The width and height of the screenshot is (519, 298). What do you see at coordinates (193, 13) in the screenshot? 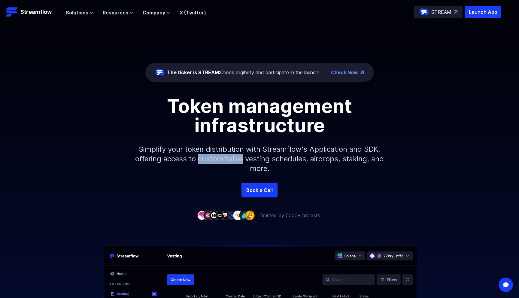
I see `a: X (Twitter)` at bounding box center [193, 13].